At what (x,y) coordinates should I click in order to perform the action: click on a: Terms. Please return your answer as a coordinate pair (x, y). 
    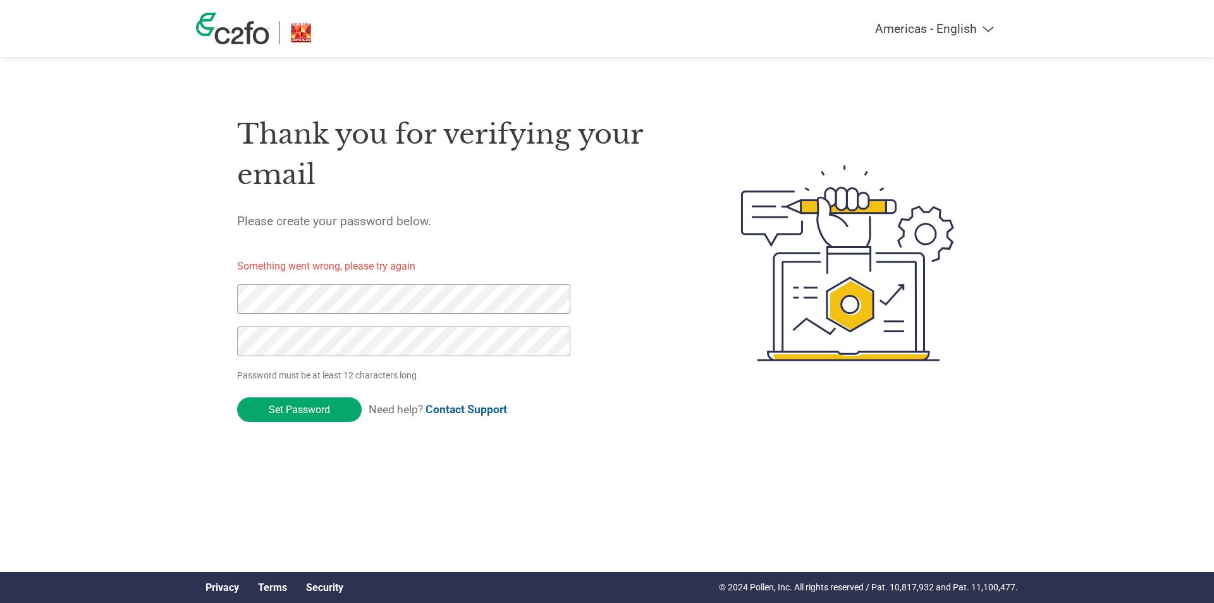
    Looking at the image, I should click on (273, 587).